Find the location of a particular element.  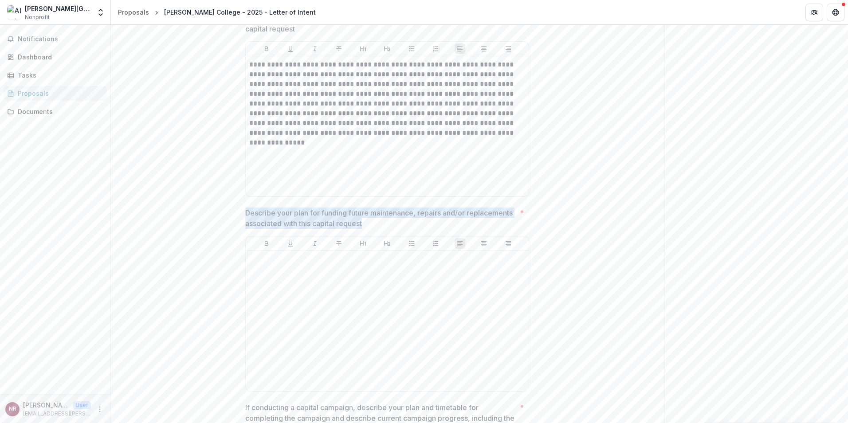

button: Notifications is located at coordinates (55, 39).